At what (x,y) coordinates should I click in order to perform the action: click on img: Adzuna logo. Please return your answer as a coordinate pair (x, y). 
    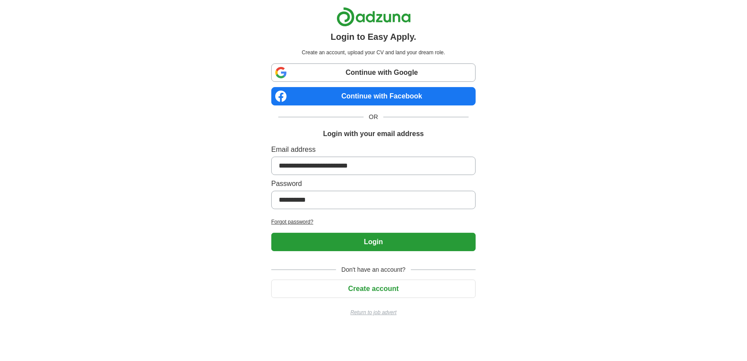
    Looking at the image, I should click on (374, 17).